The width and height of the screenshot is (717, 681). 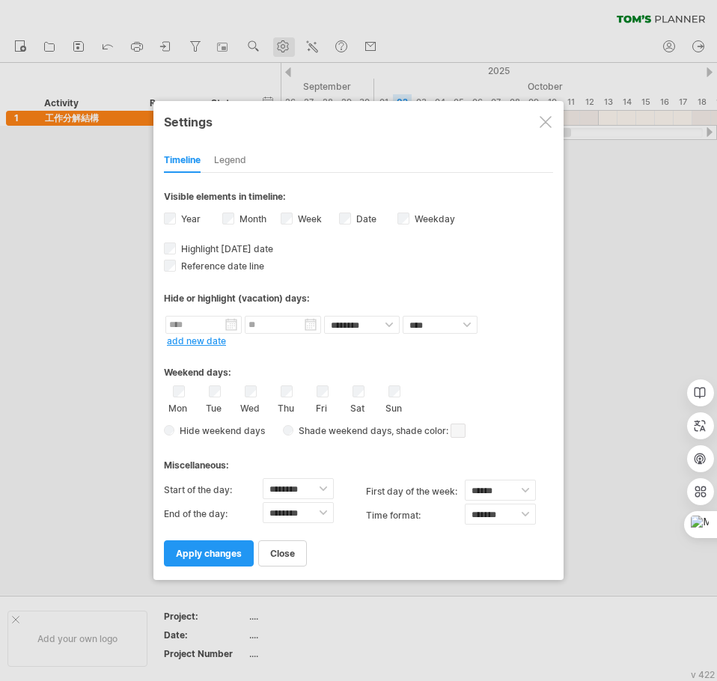 I want to click on a: apply changes, so click(x=209, y=553).